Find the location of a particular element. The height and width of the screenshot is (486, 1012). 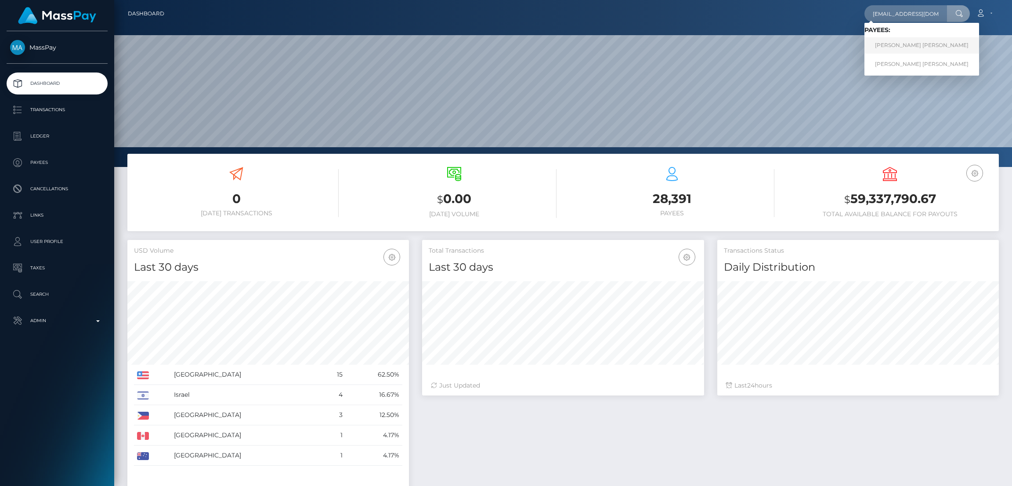

img: CA.png is located at coordinates (143, 436).